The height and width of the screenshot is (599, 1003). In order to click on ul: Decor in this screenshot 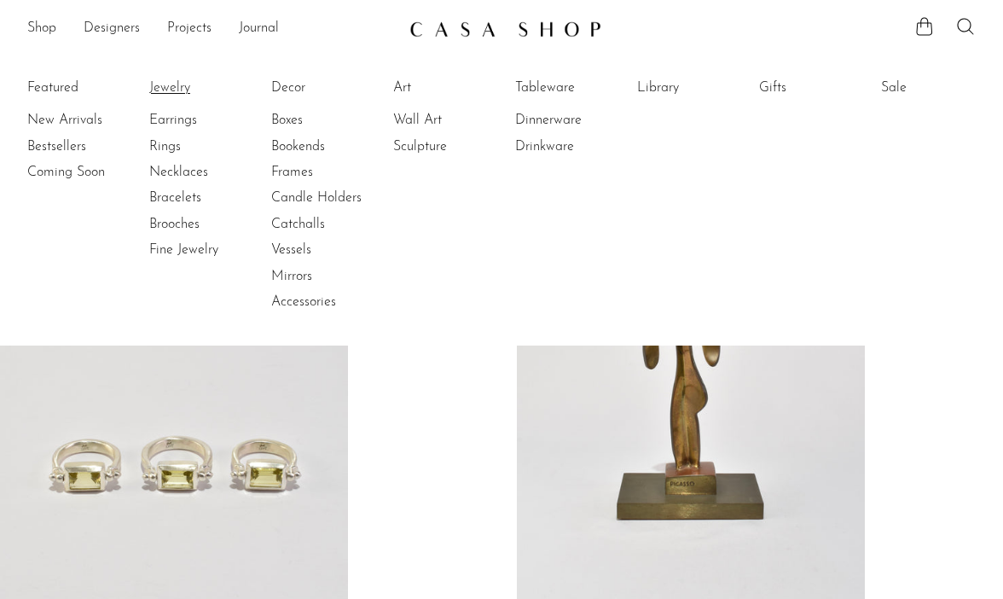, I will do `click(335, 195)`.